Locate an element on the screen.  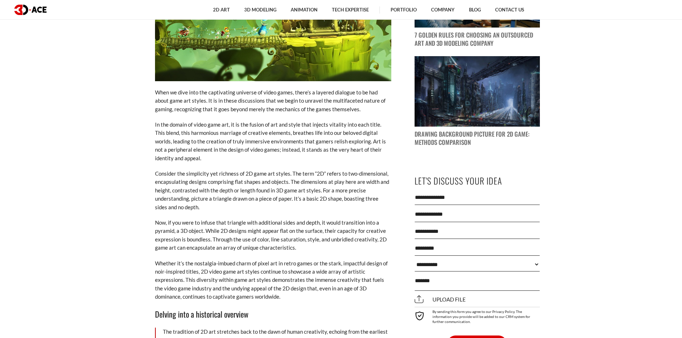
img: logo dark is located at coordinates (30, 10).